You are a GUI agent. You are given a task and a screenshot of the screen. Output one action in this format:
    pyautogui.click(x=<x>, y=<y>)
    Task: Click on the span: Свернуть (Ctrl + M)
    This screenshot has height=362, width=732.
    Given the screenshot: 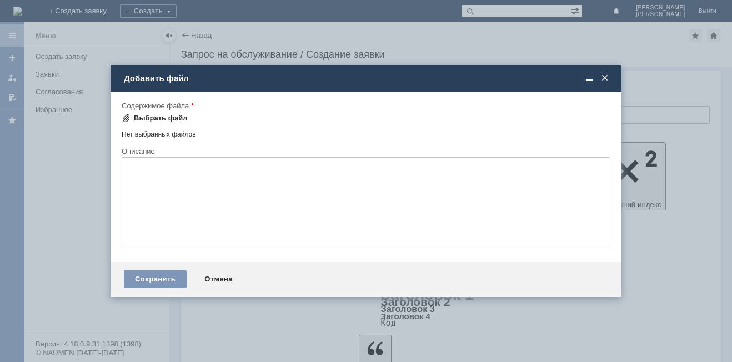 What is the action you would take?
    pyautogui.click(x=589, y=78)
    